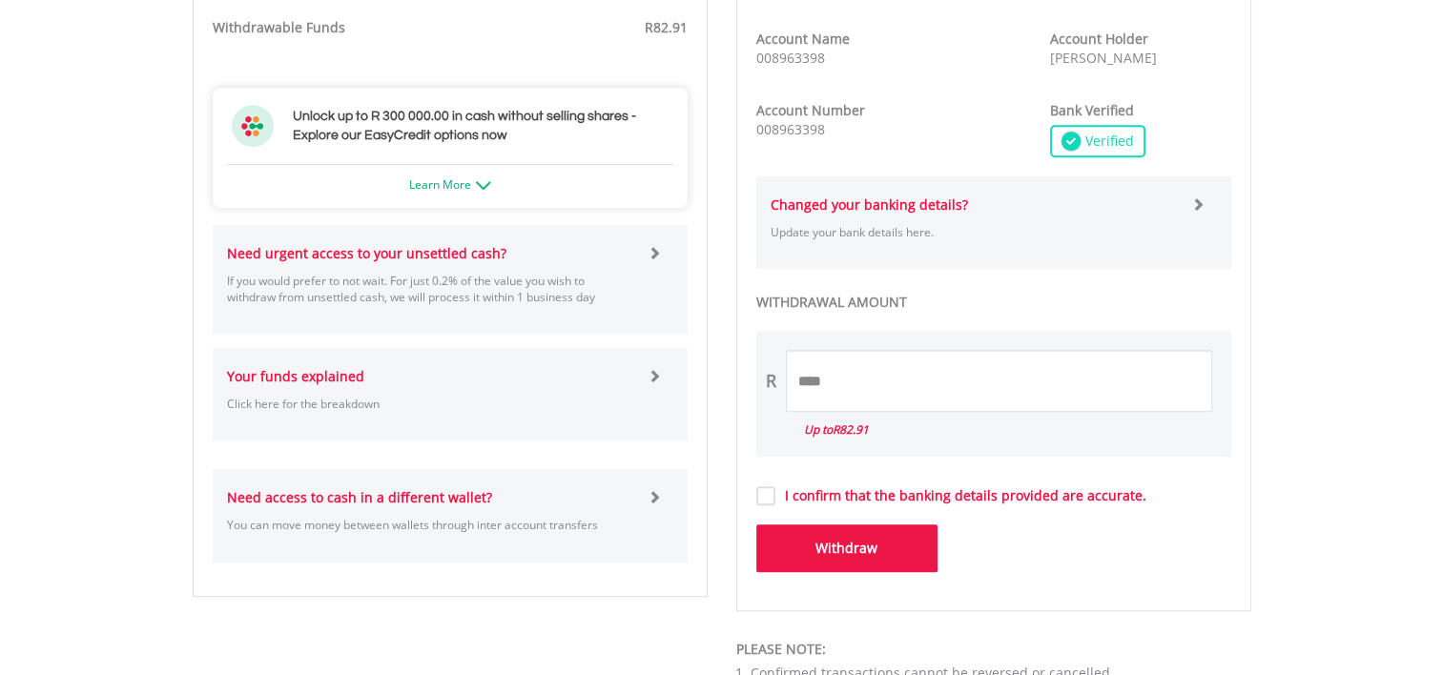  What do you see at coordinates (869, 204) in the screenshot?
I see `strong: Changed your banking details?` at bounding box center [869, 204].